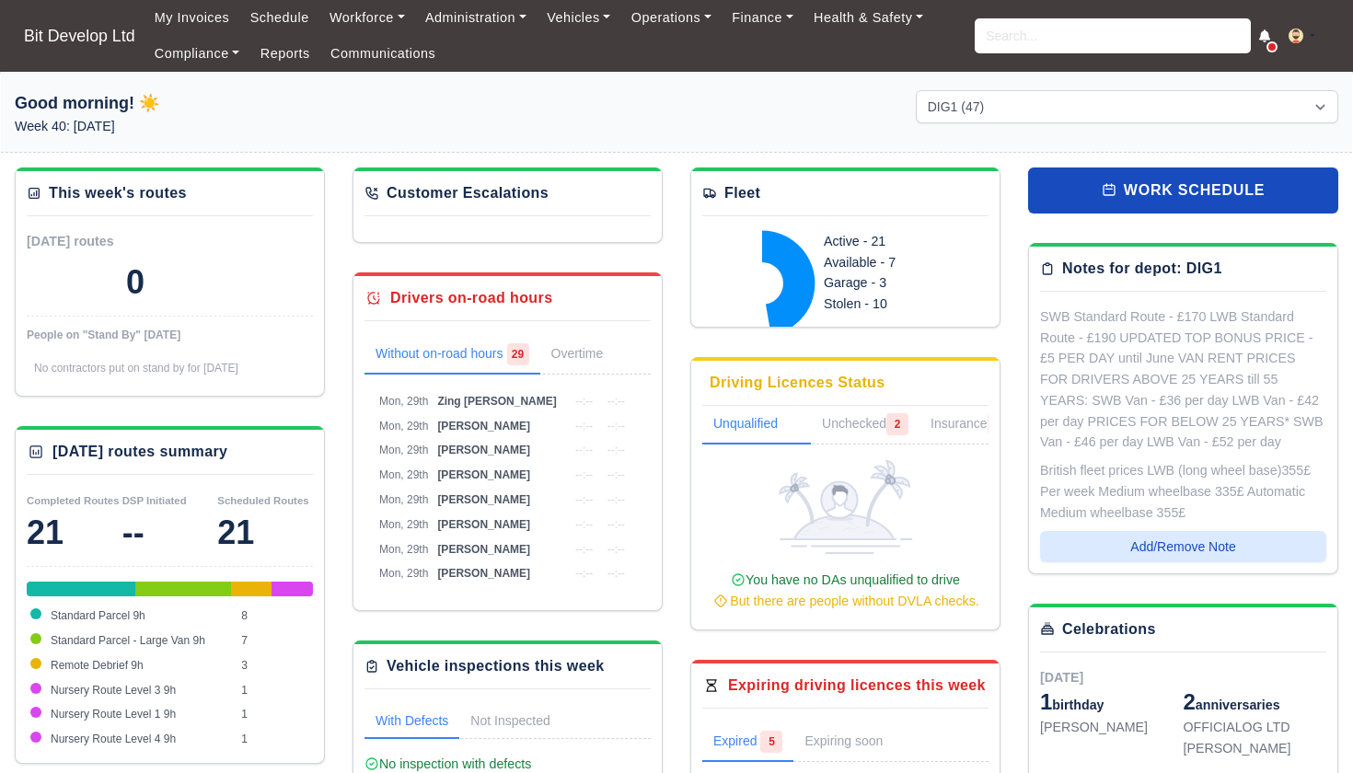 This screenshot has height=773, width=1353. What do you see at coordinates (510, 721) in the screenshot?
I see `a: Not Inspected` at bounding box center [510, 721].